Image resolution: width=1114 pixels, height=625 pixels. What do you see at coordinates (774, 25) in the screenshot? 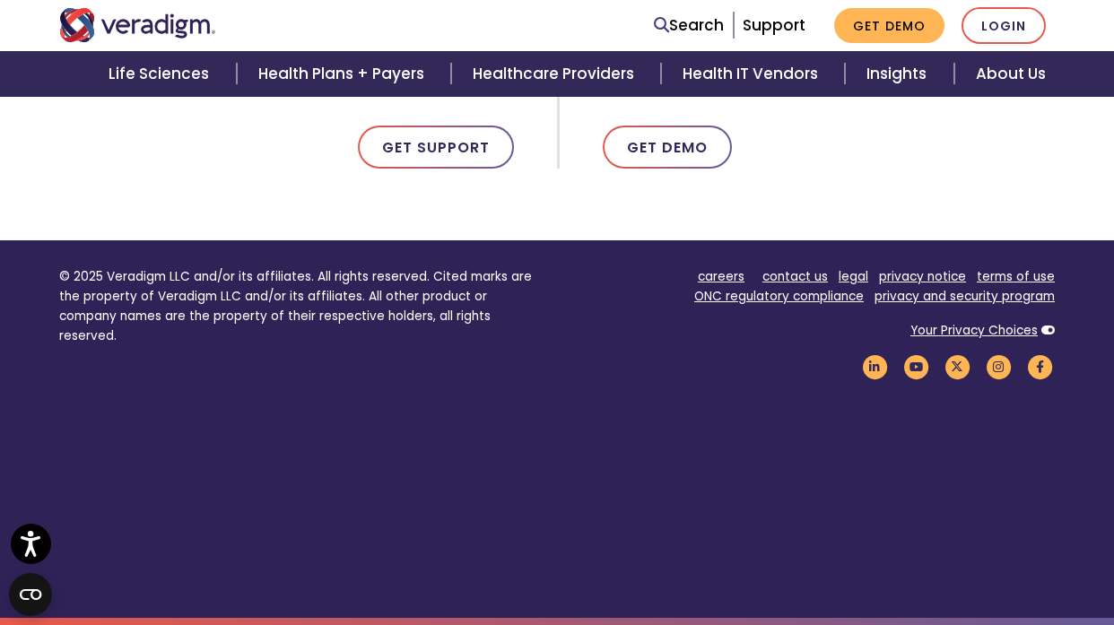
I see `a: Support` at bounding box center [774, 25].